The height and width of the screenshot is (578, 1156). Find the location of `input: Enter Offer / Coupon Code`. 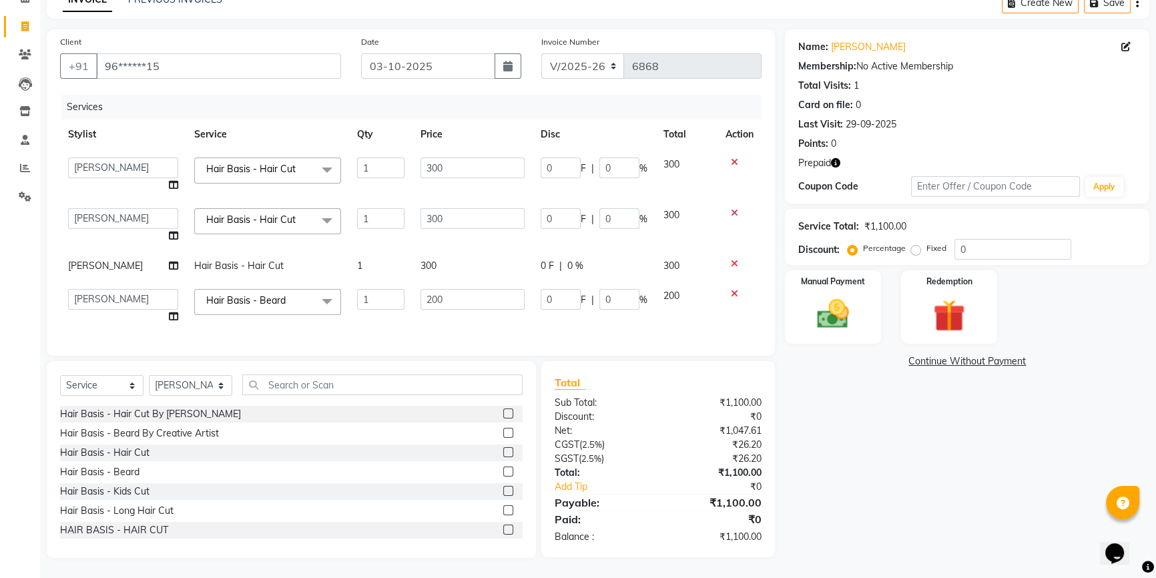

input: Enter Offer / Coupon Code is located at coordinates (995, 186).